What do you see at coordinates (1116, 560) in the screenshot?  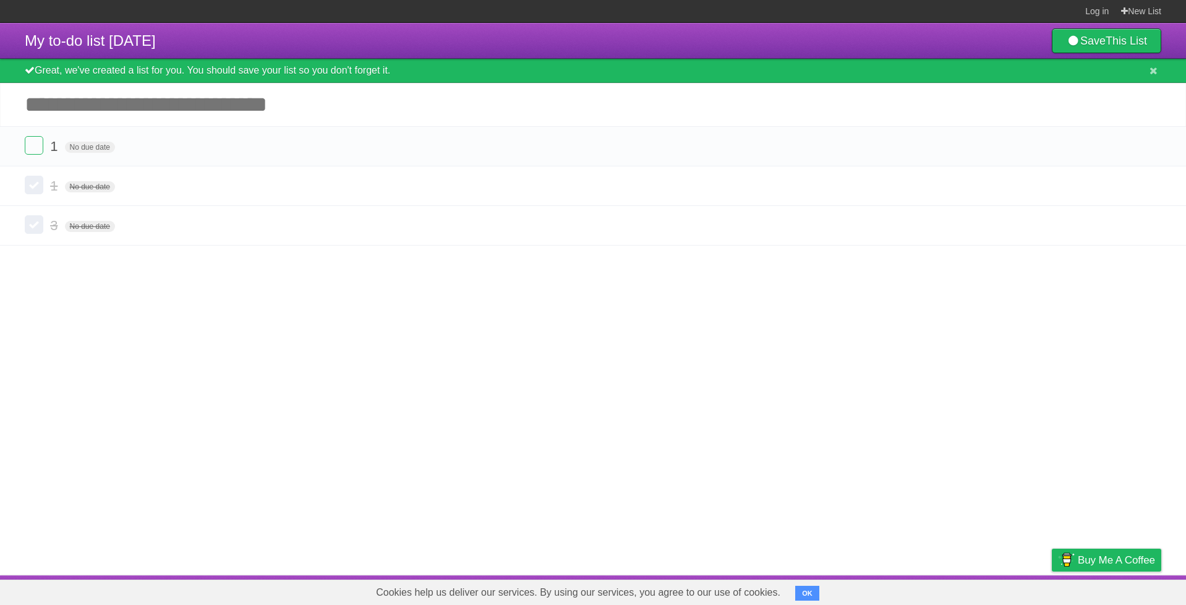 I see `span: Buy me a coffee` at bounding box center [1116, 560].